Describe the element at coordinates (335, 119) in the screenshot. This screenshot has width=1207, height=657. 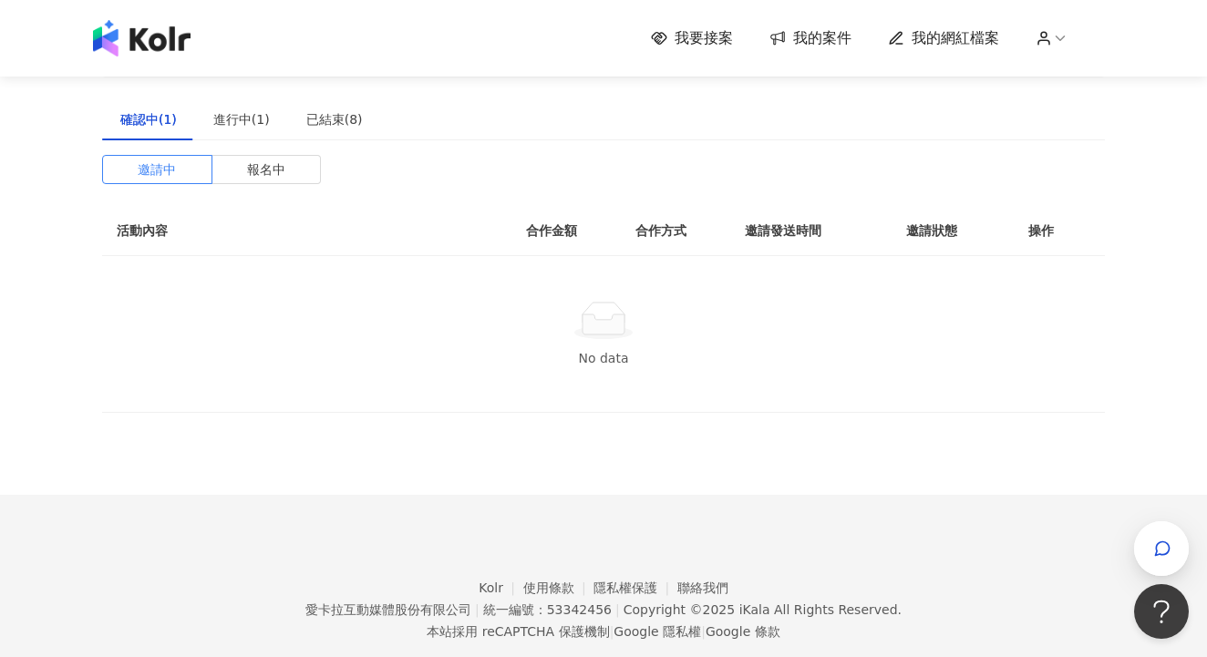
I see `div: 已結束(8)` at that location.